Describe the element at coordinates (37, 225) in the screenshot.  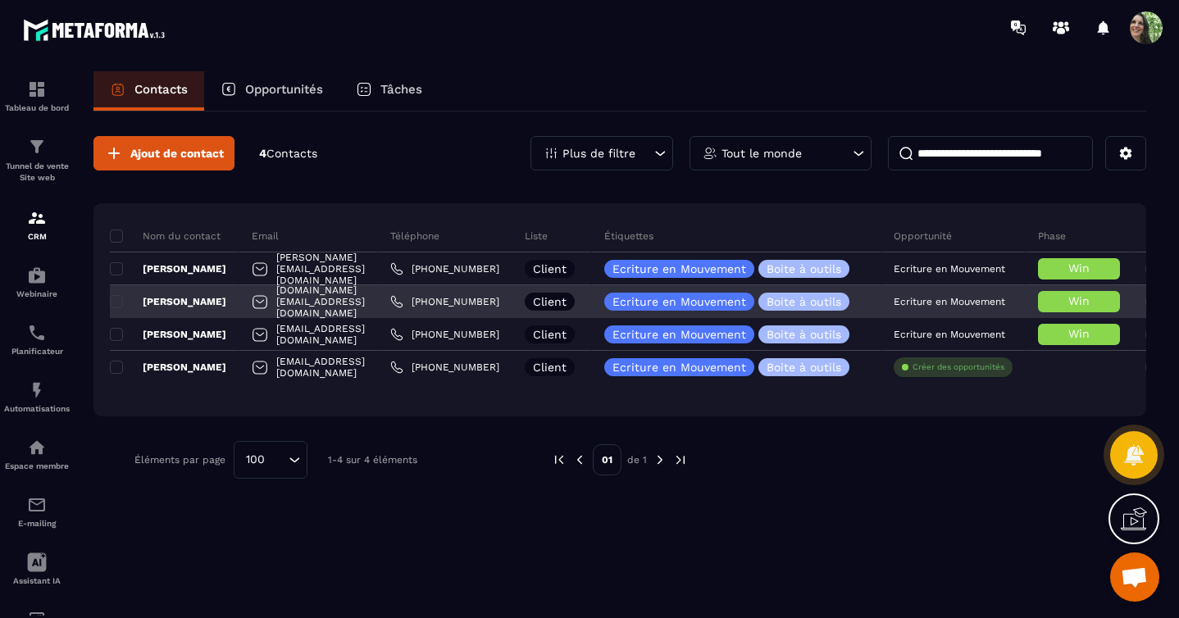
I see `a: formationformationCRM` at that location.